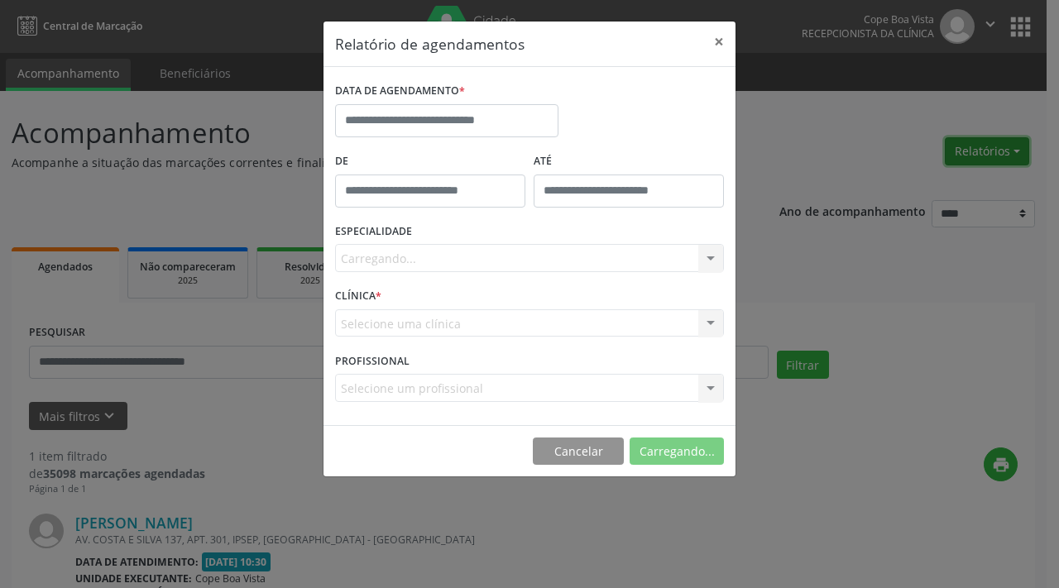 Image resolution: width=1059 pixels, height=588 pixels. I want to click on h5: Relatório de agendamentos, so click(429, 44).